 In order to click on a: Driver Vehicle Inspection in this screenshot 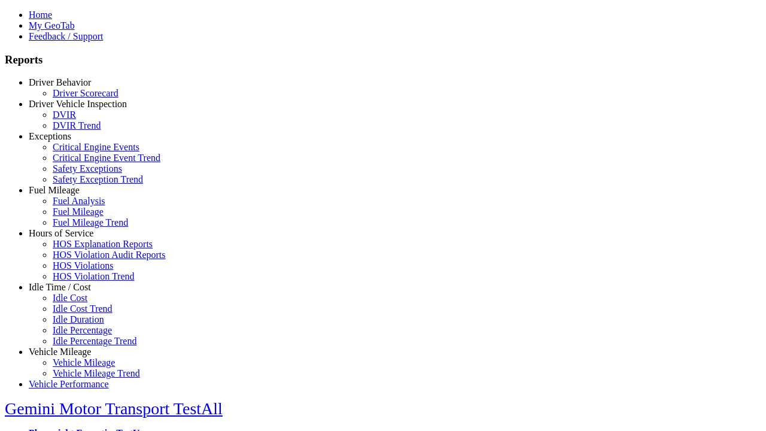, I will do `click(78, 104)`.